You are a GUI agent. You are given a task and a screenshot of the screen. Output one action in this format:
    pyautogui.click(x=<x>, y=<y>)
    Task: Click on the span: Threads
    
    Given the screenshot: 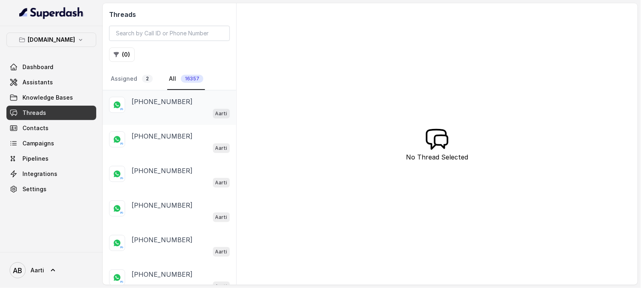 What is the action you would take?
    pyautogui.click(x=34, y=113)
    